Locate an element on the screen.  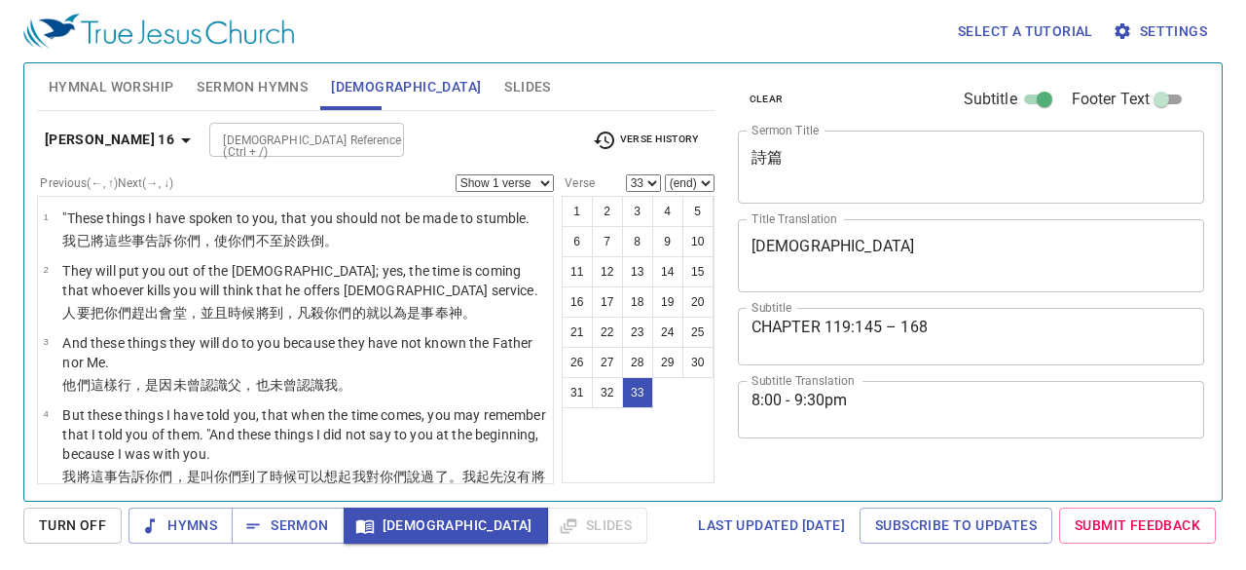
p: 我將這事 is located at coordinates (305, 486).